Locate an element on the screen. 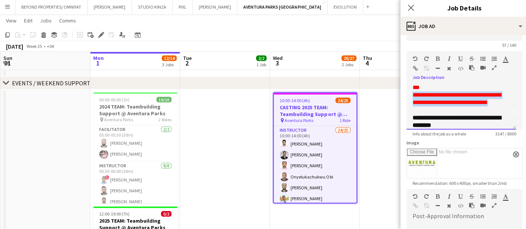  a: View is located at coordinates (11, 21).